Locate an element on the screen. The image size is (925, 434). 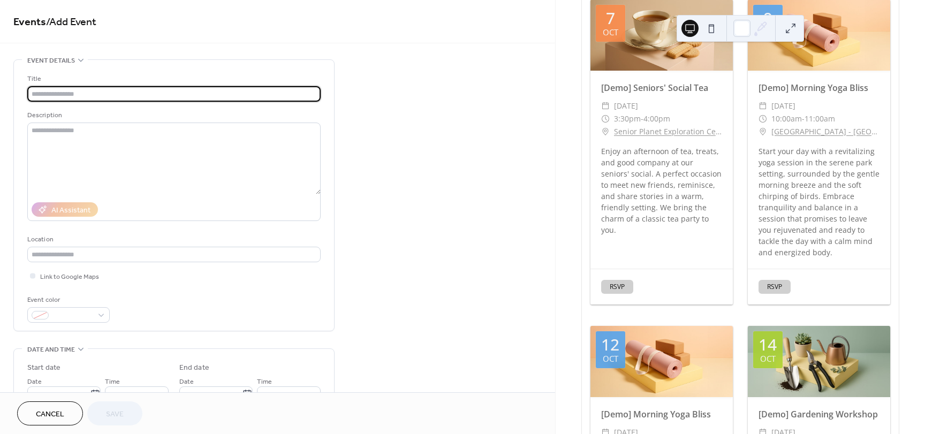
div: Enjoy an afternoon of tea, treats, and good company at our seniors' social. A perfect occasion to... is located at coordinates (662, 191).